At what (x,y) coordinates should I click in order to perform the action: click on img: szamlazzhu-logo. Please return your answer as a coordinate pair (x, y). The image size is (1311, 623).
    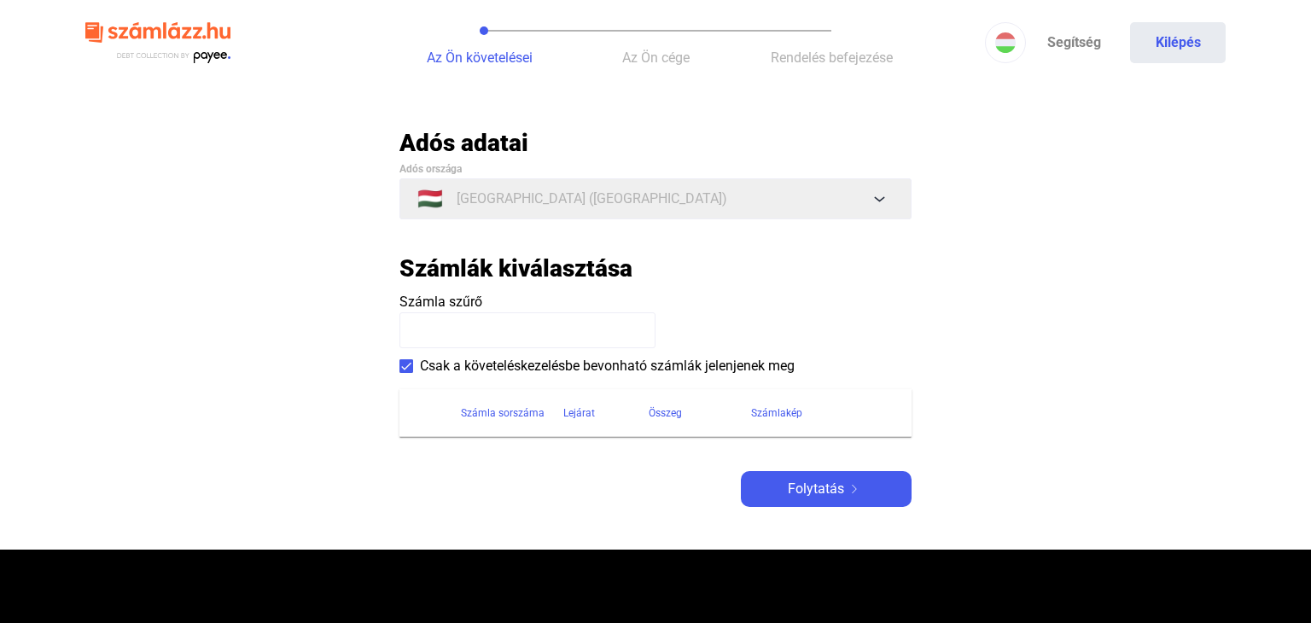
    Looking at the image, I should click on (158, 43).